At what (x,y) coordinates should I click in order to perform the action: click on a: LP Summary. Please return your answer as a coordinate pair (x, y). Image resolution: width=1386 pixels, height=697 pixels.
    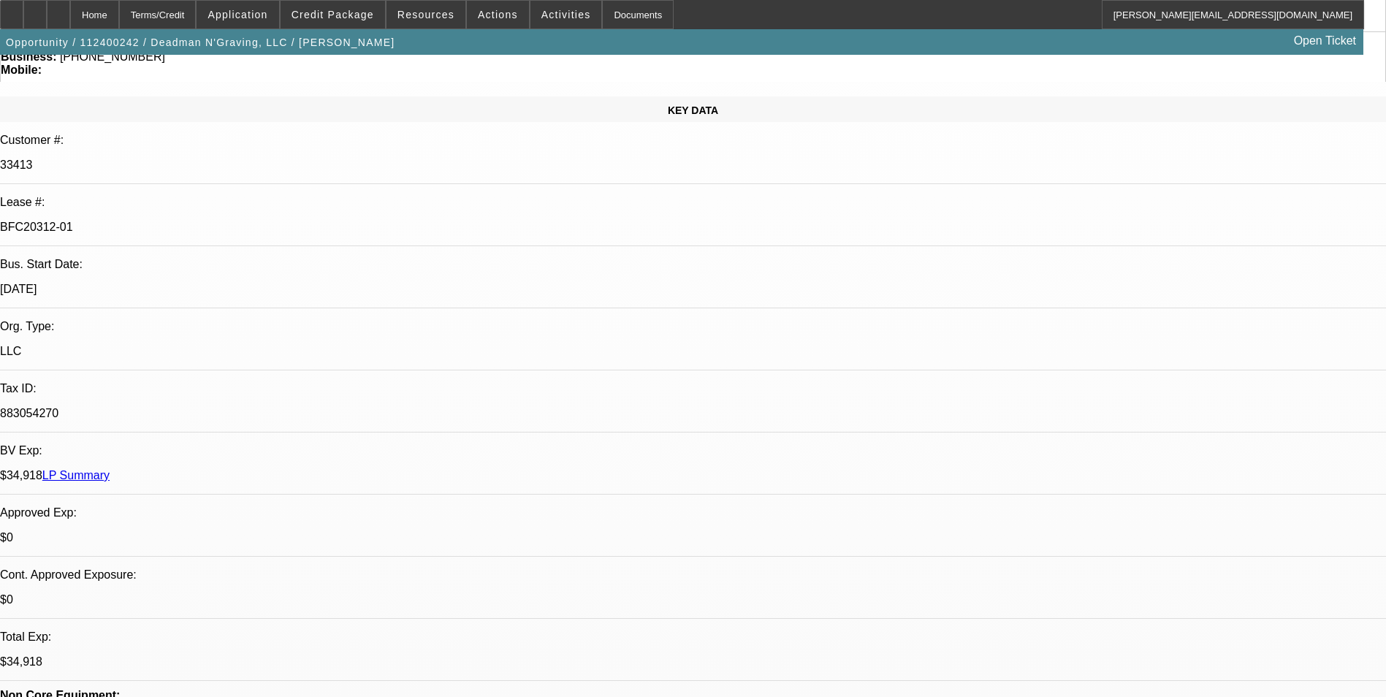
    Looking at the image, I should click on (76, 475).